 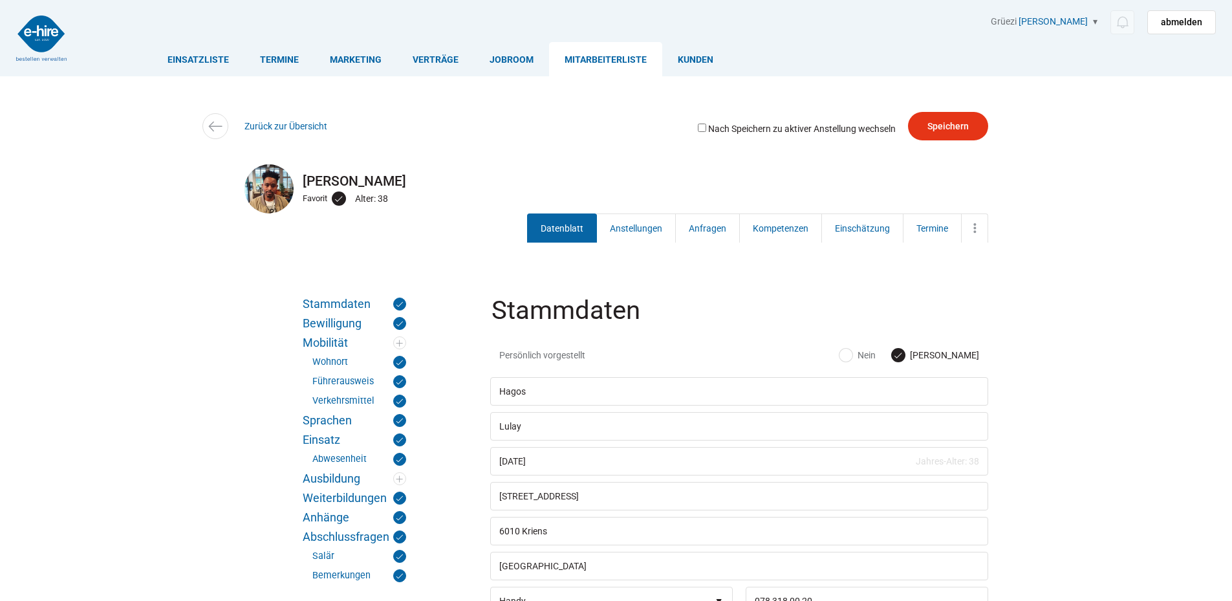 I want to click on input: Nachname, so click(x=739, y=426).